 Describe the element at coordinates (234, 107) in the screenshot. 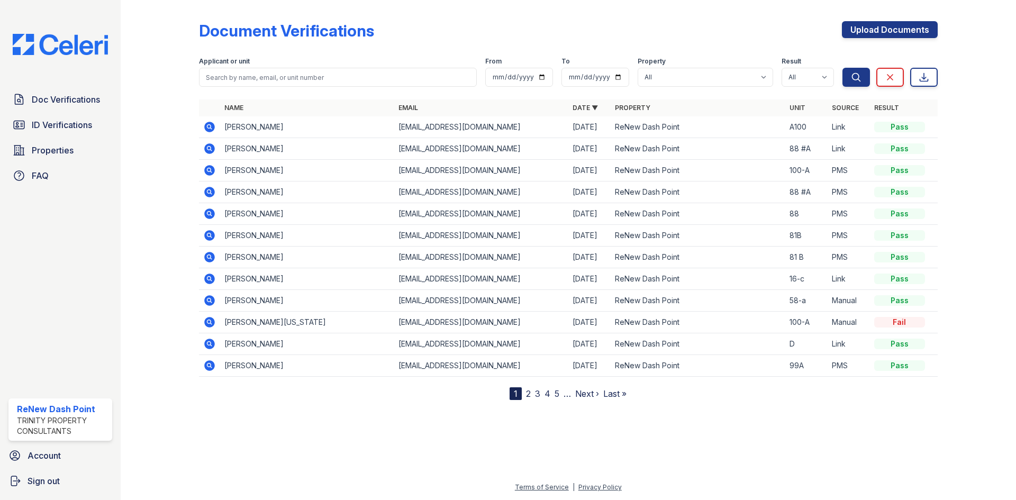

I see `a: Name` at that location.